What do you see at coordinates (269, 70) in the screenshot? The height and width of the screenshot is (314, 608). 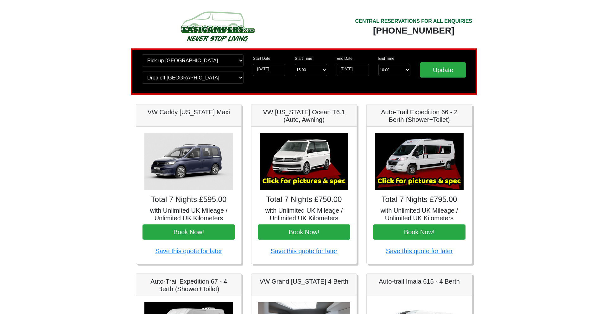 I see `input: Start Date` at bounding box center [269, 70].